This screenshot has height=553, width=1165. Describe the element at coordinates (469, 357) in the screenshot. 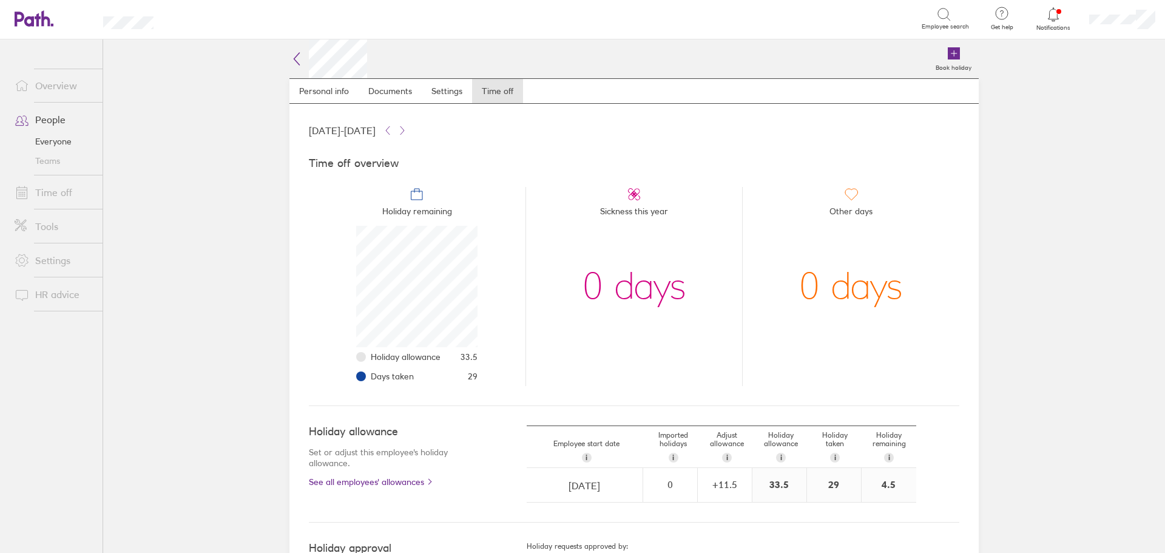

I see `span: 33.5` at that location.